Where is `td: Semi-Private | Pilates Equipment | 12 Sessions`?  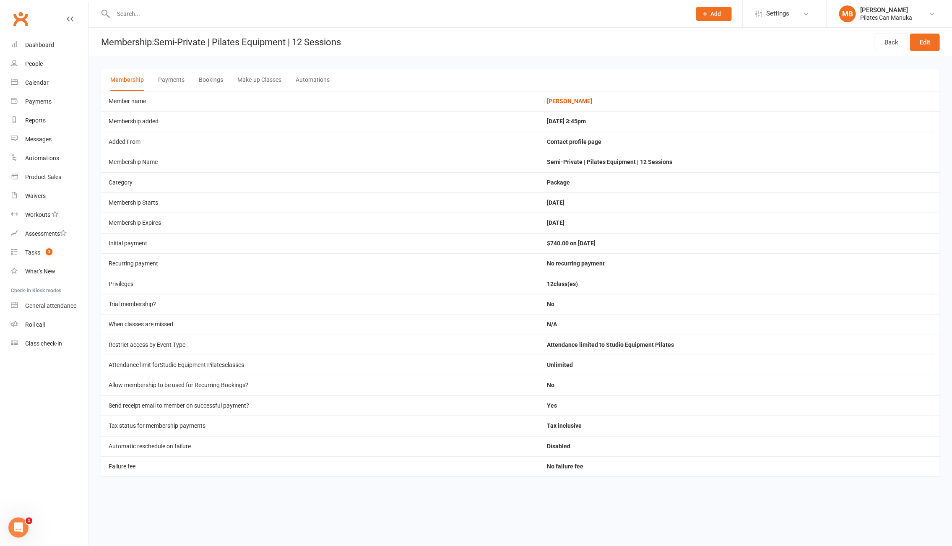
td: Semi-Private | Pilates Equipment | 12 Sessions is located at coordinates (739, 162).